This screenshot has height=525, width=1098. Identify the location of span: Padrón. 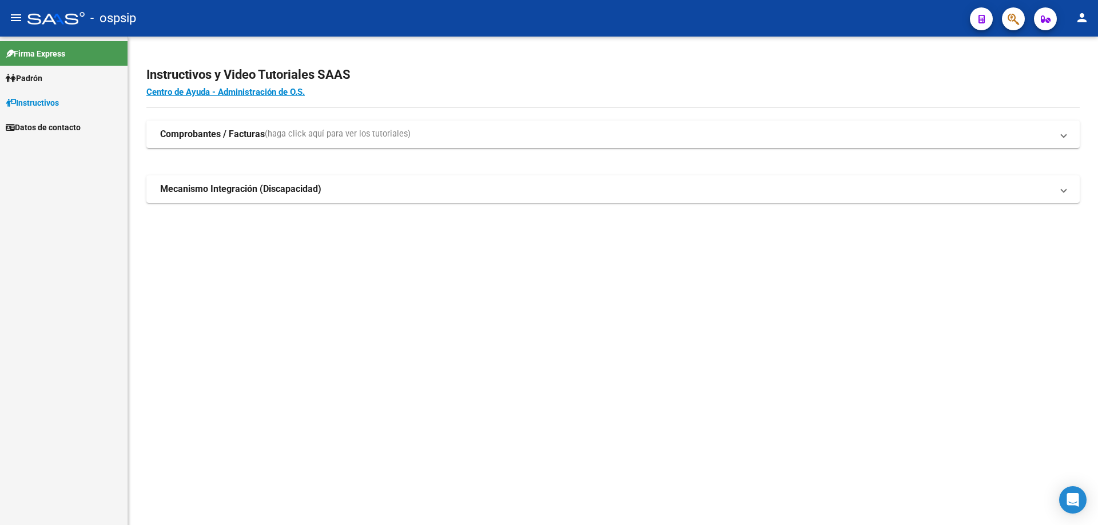
(24, 78).